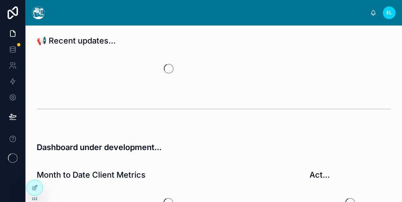 This screenshot has width=402, height=202. Describe the element at coordinates (214, 147) in the screenshot. I see `h3: Dashboard under development...` at that location.